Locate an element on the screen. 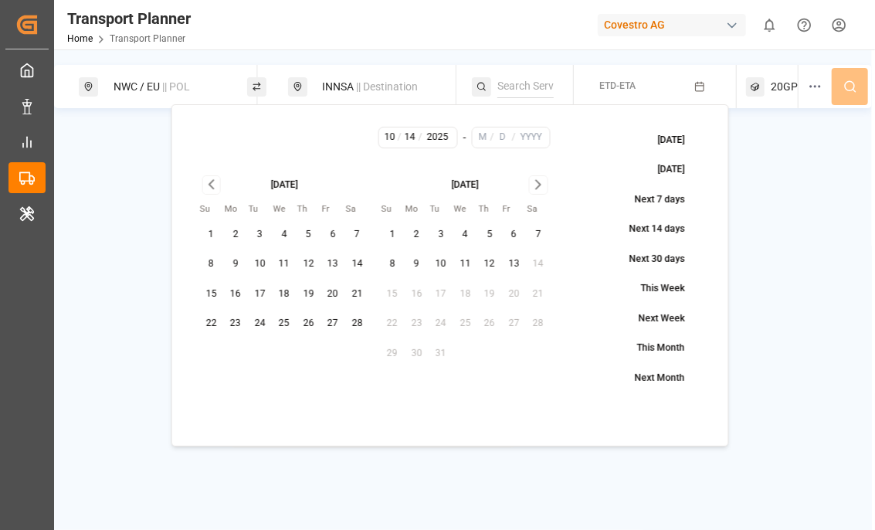 This screenshot has height=530, width=875. button: 26 is located at coordinates (309, 323).